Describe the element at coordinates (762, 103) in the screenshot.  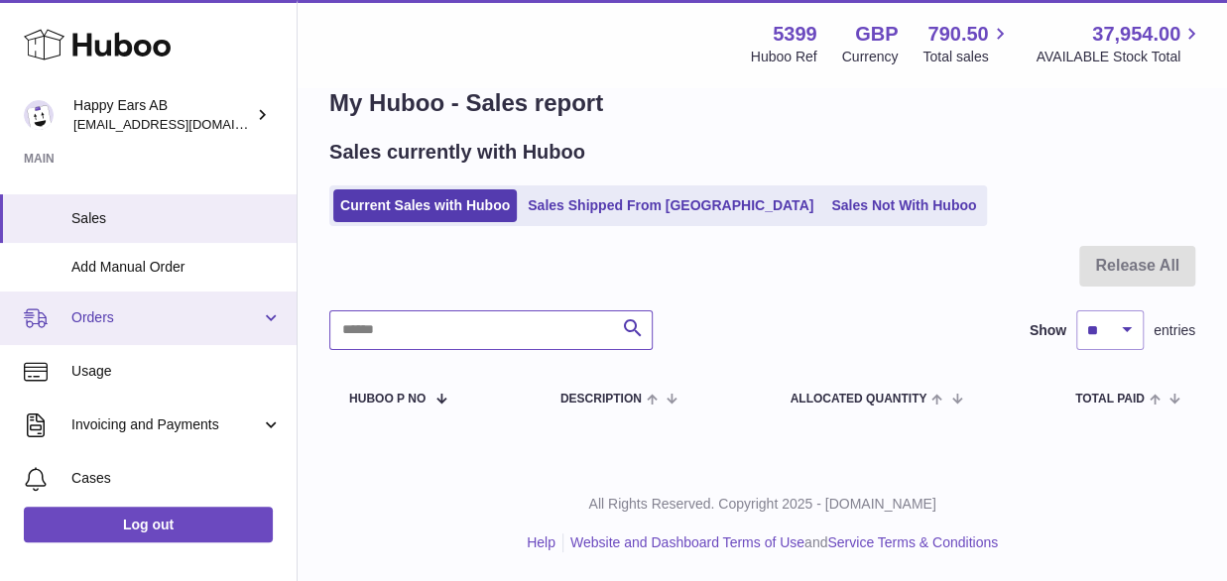
I see `h1: My Huboo - Sales report` at that location.